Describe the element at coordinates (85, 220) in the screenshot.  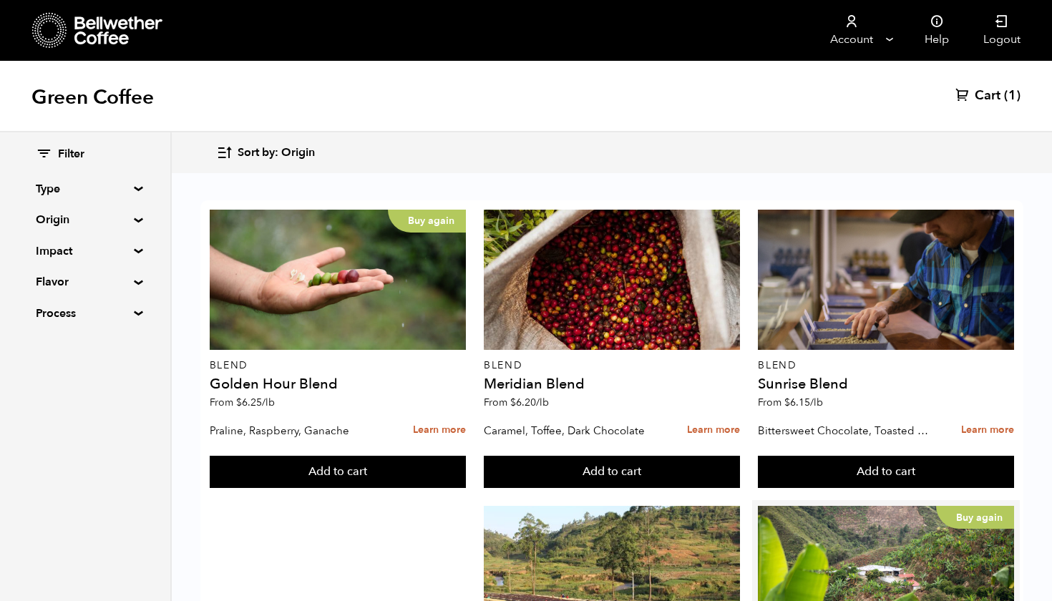
I see `summary: Origin` at that location.